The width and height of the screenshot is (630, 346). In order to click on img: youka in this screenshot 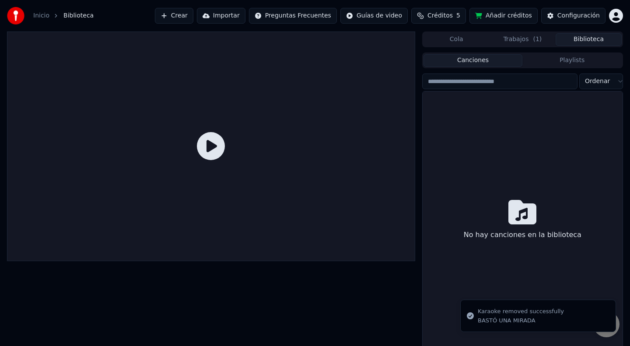, I will do `click(16, 16)`.